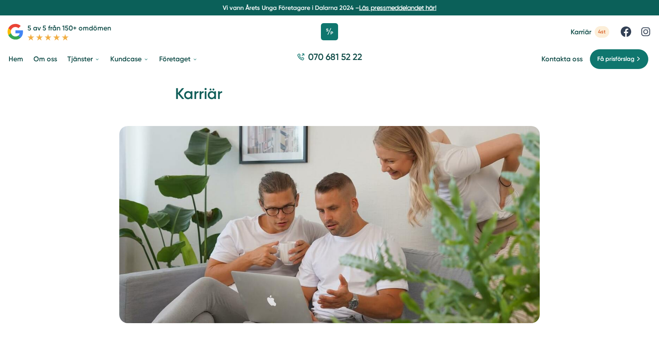  I want to click on p: Vi vann Årets Unga Företagare i Dalarna 2024 –, so click(330, 8).